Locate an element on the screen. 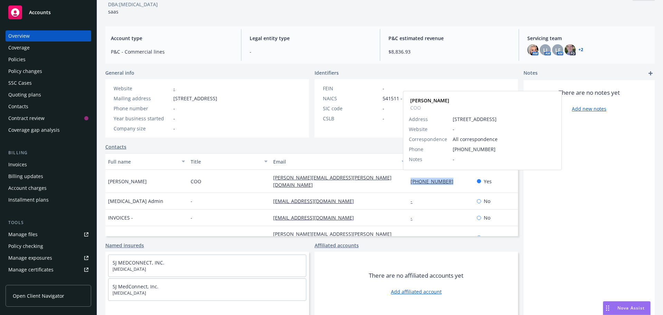  button: Title is located at coordinates (229, 161).